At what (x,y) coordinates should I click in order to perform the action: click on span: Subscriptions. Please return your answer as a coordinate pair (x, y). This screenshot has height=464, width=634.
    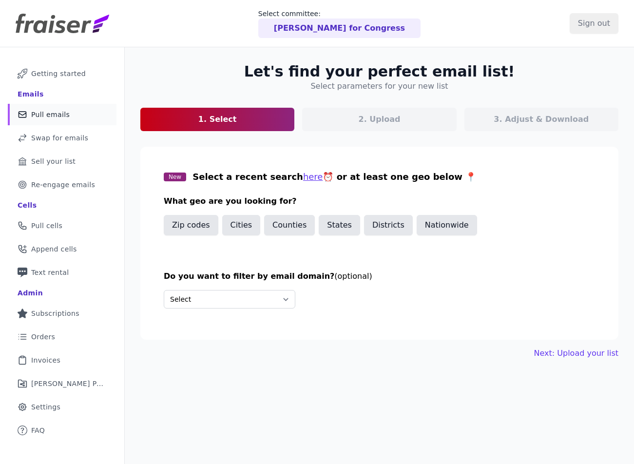
    Looking at the image, I should click on (55, 313).